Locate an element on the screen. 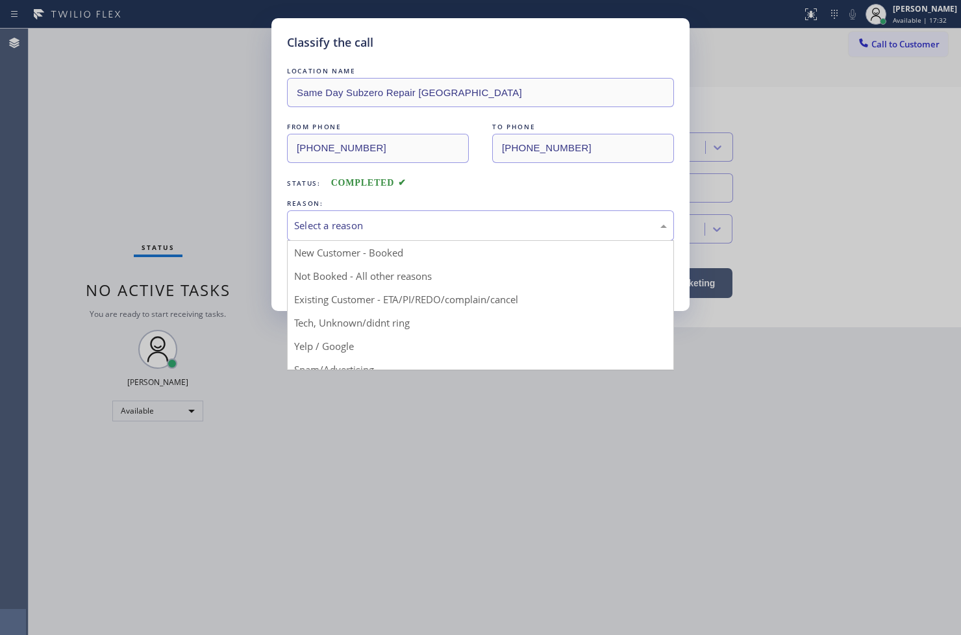 The image size is (961, 635). div: LOCATION NAME is located at coordinates (480, 71).